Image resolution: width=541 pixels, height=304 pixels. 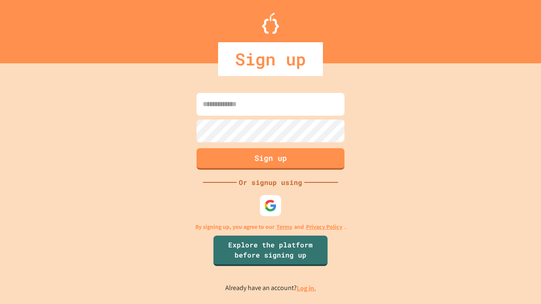 I want to click on img: google-icon.svg, so click(x=270, y=206).